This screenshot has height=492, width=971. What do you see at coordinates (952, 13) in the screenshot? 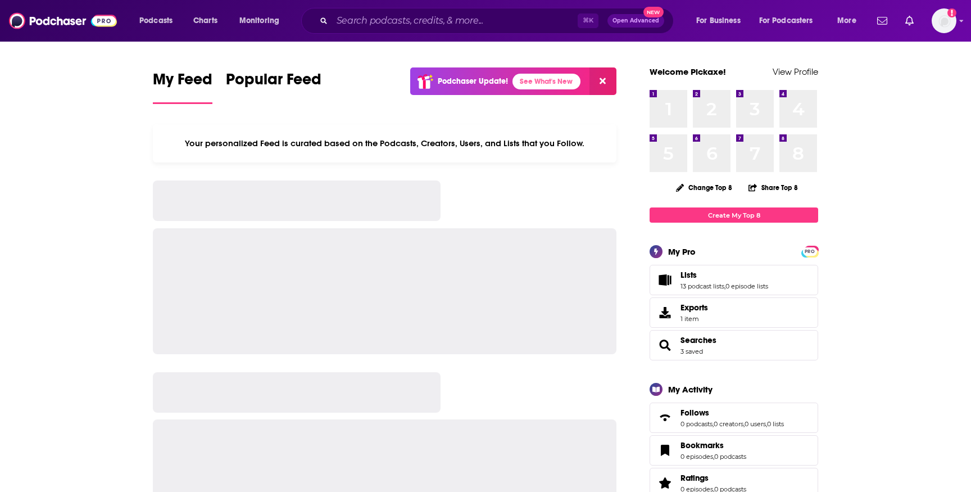
I see `svg: Add a profile image` at bounding box center [952, 13].